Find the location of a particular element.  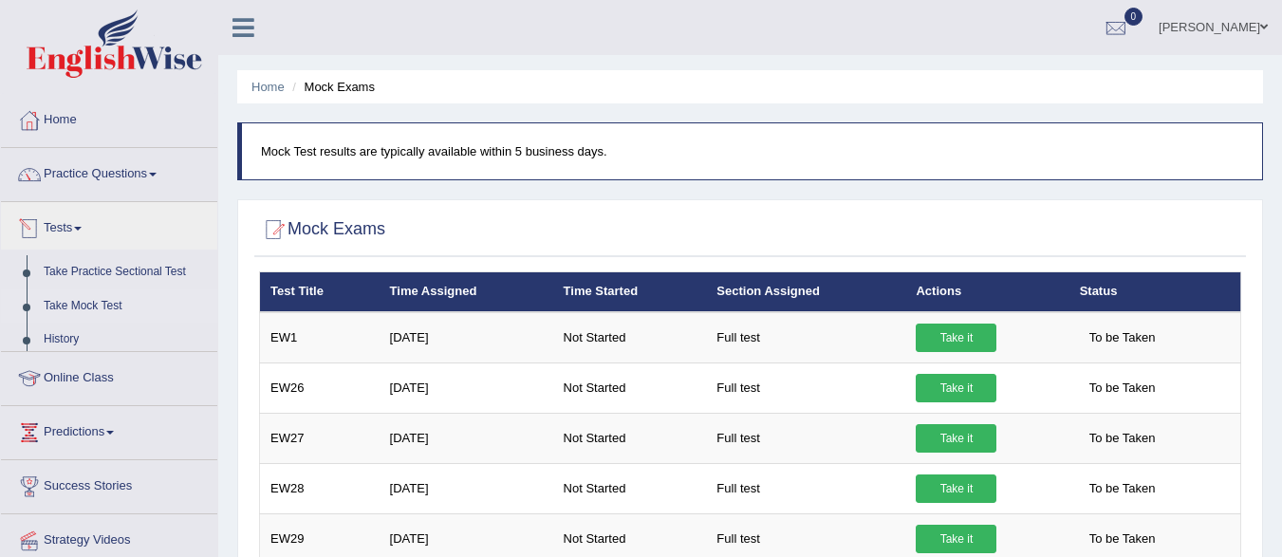

th: Status is located at coordinates (1155, 292).